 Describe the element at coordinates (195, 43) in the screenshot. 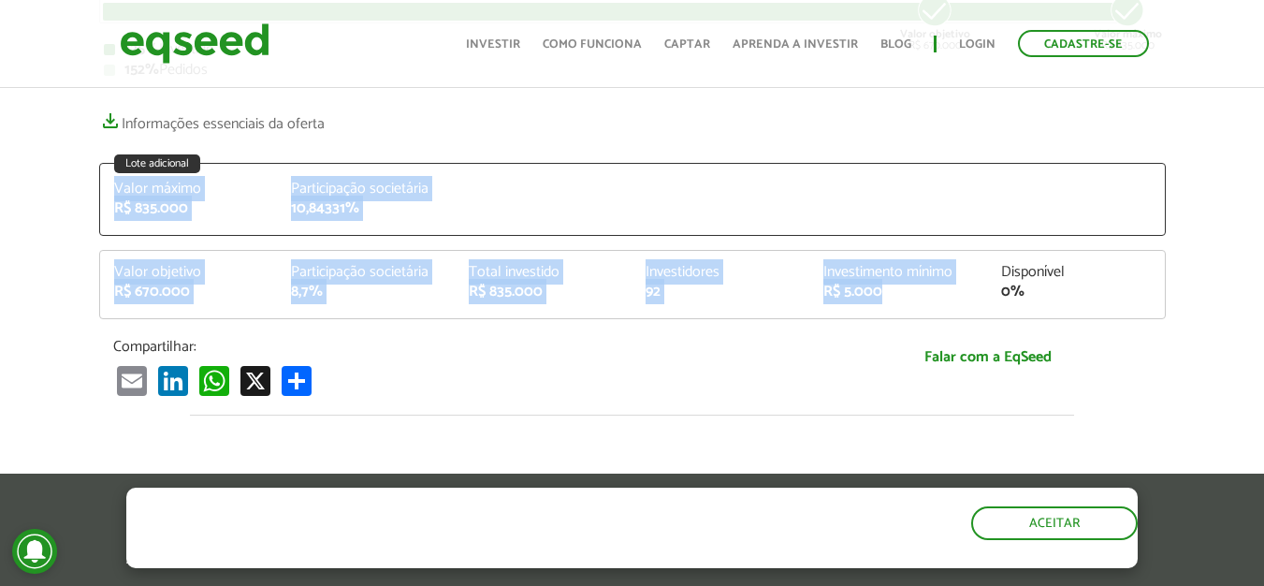

I see `img: EqSeed` at that location.